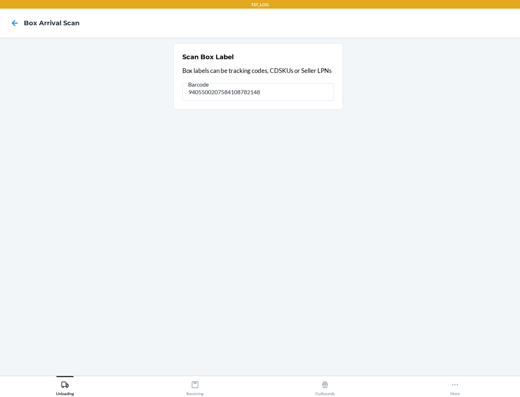 This screenshot has width=520, height=397. Describe the element at coordinates (208, 57) in the screenshot. I see `h2: Scan Box Label` at that location.